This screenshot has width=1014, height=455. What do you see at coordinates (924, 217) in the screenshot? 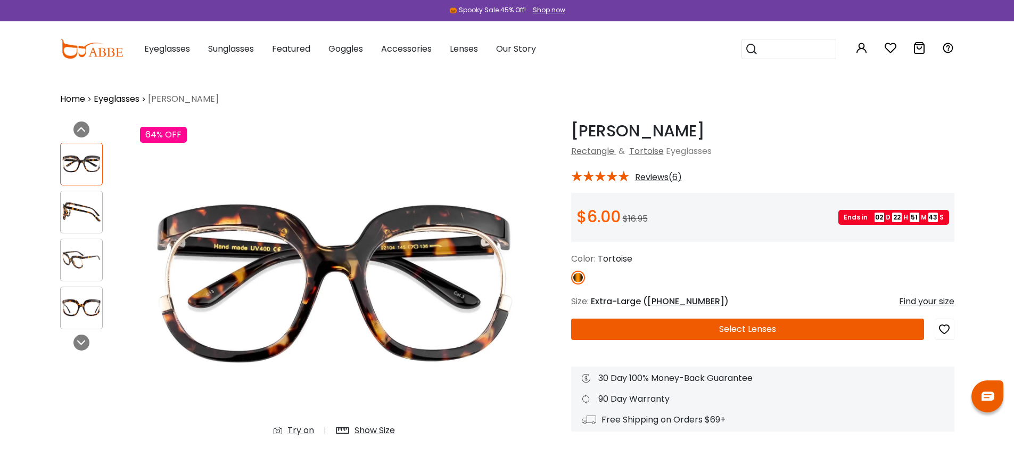
I see `span: M` at bounding box center [924, 217].